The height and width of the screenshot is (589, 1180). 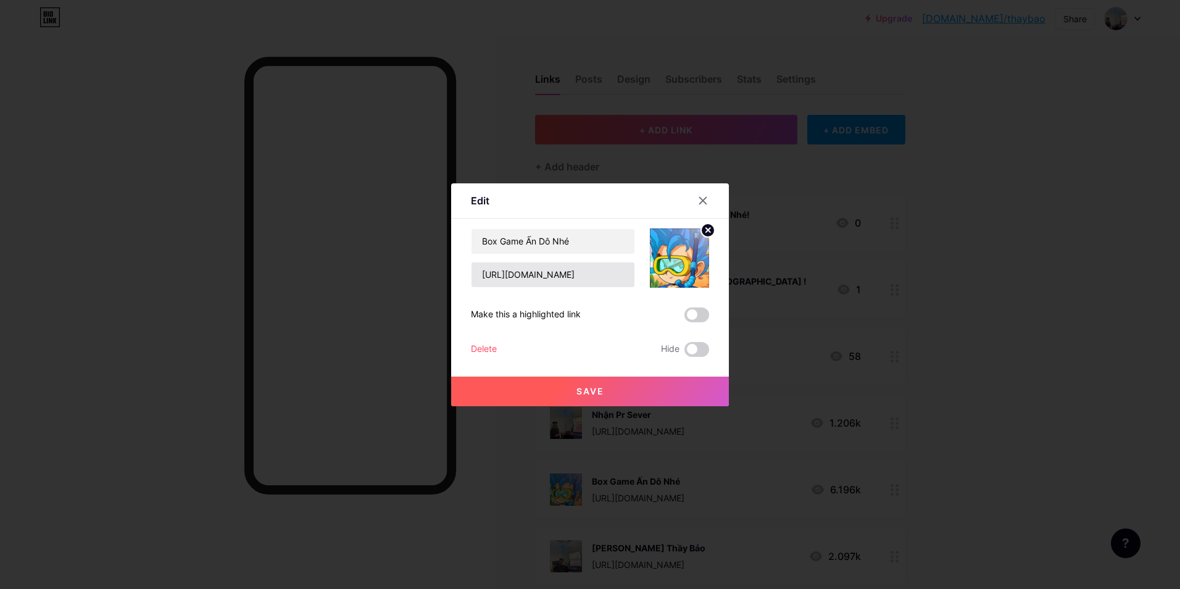 What do you see at coordinates (680, 258) in the screenshot?
I see `img: link_thumbnail` at bounding box center [680, 258].